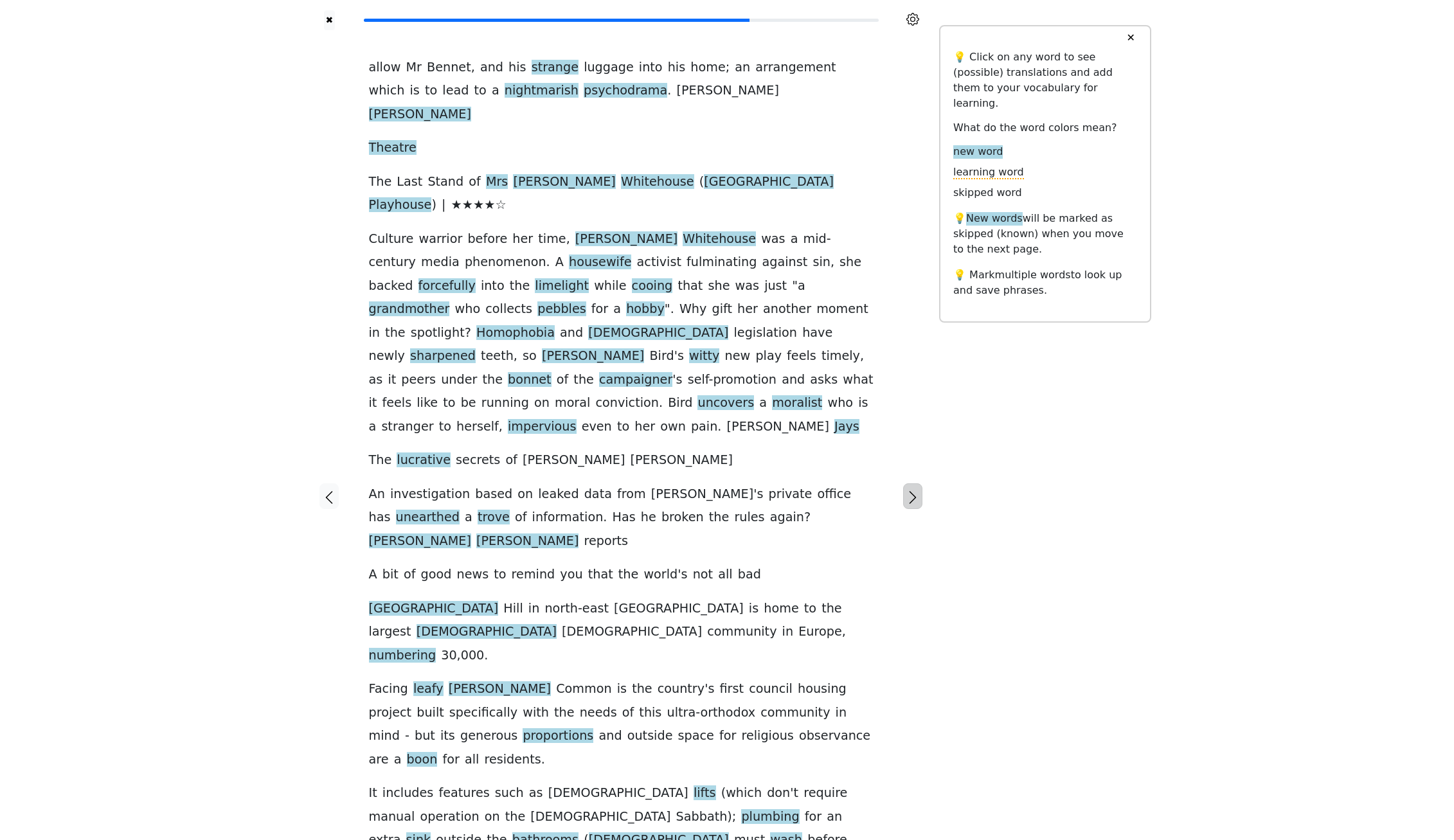 This screenshot has width=1454, height=840. I want to click on span: north-east, so click(576, 609).